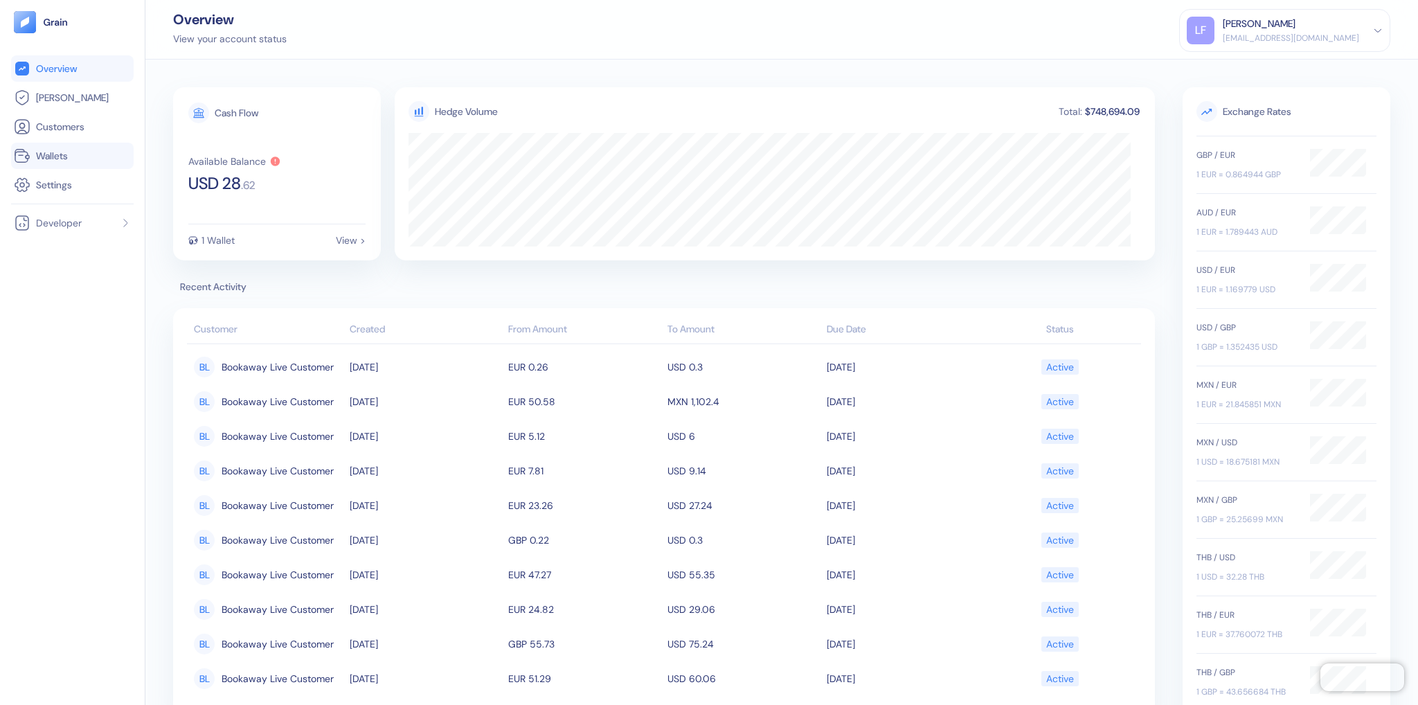  What do you see at coordinates (584, 540) in the screenshot?
I see `td: GBP 0.22` at bounding box center [584, 540].